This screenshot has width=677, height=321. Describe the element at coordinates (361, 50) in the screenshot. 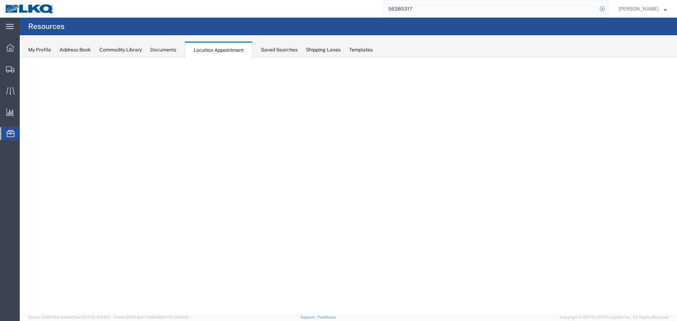

I see `div: Templates` at that location.